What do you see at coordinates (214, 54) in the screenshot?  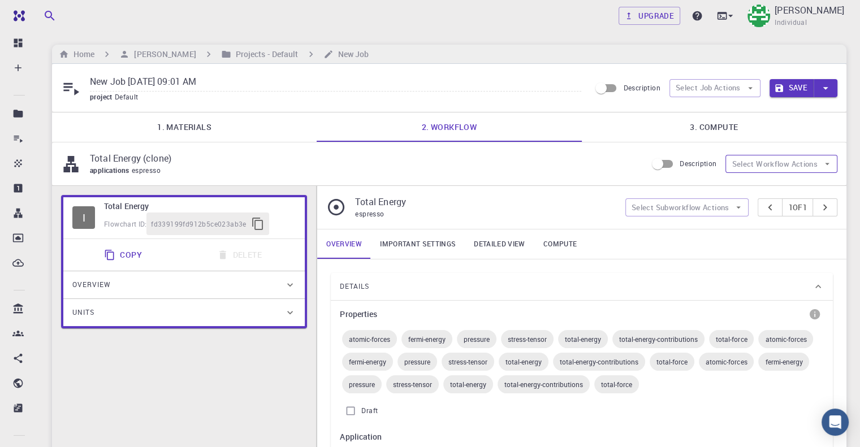 I see `nav: breadcrumb` at bounding box center [214, 54].